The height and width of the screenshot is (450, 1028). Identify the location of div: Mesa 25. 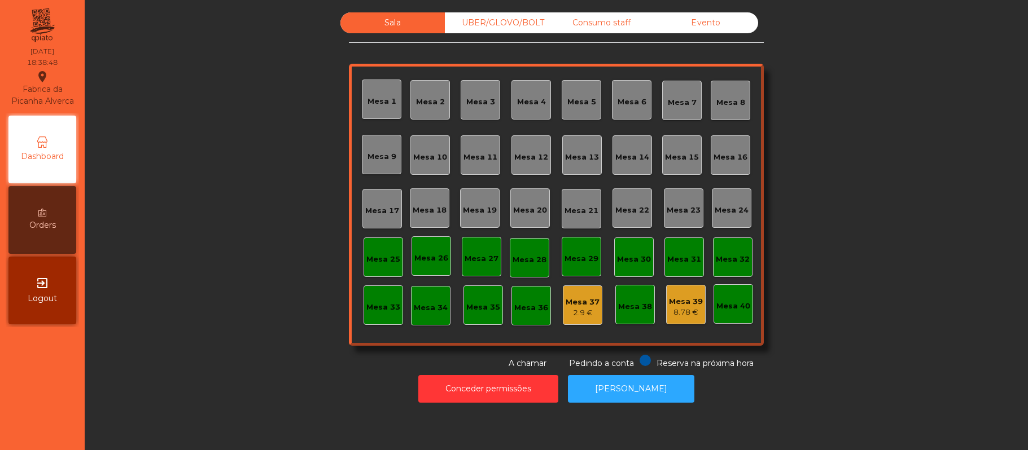
(383, 260).